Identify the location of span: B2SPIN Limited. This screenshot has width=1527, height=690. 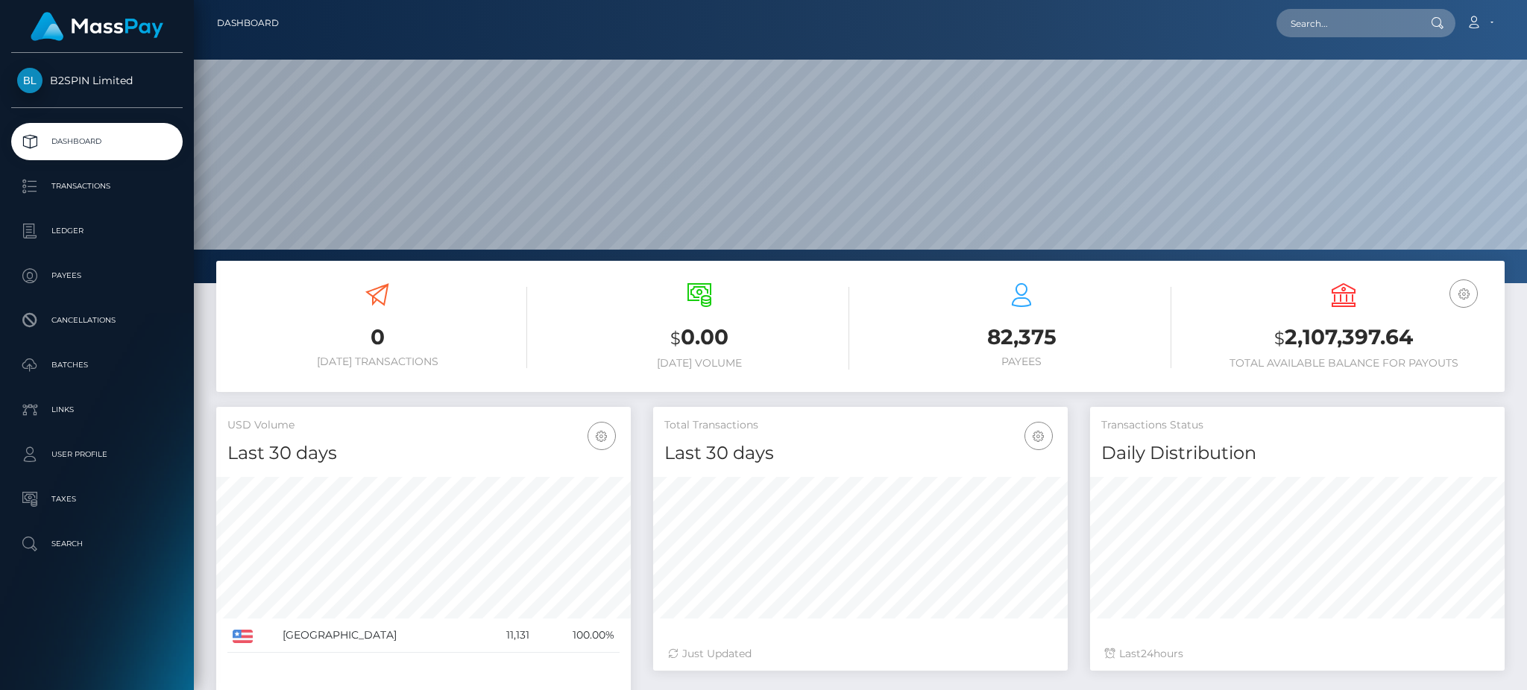
(97, 81).